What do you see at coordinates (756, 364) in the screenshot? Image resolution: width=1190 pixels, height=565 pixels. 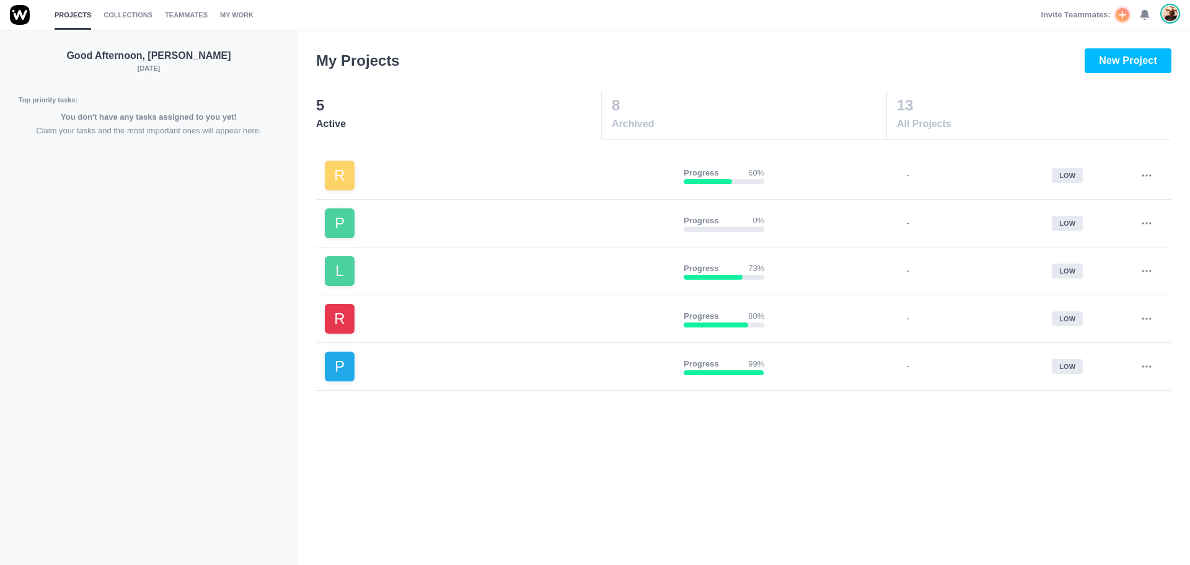 I see `p: 99%` at bounding box center [756, 364].